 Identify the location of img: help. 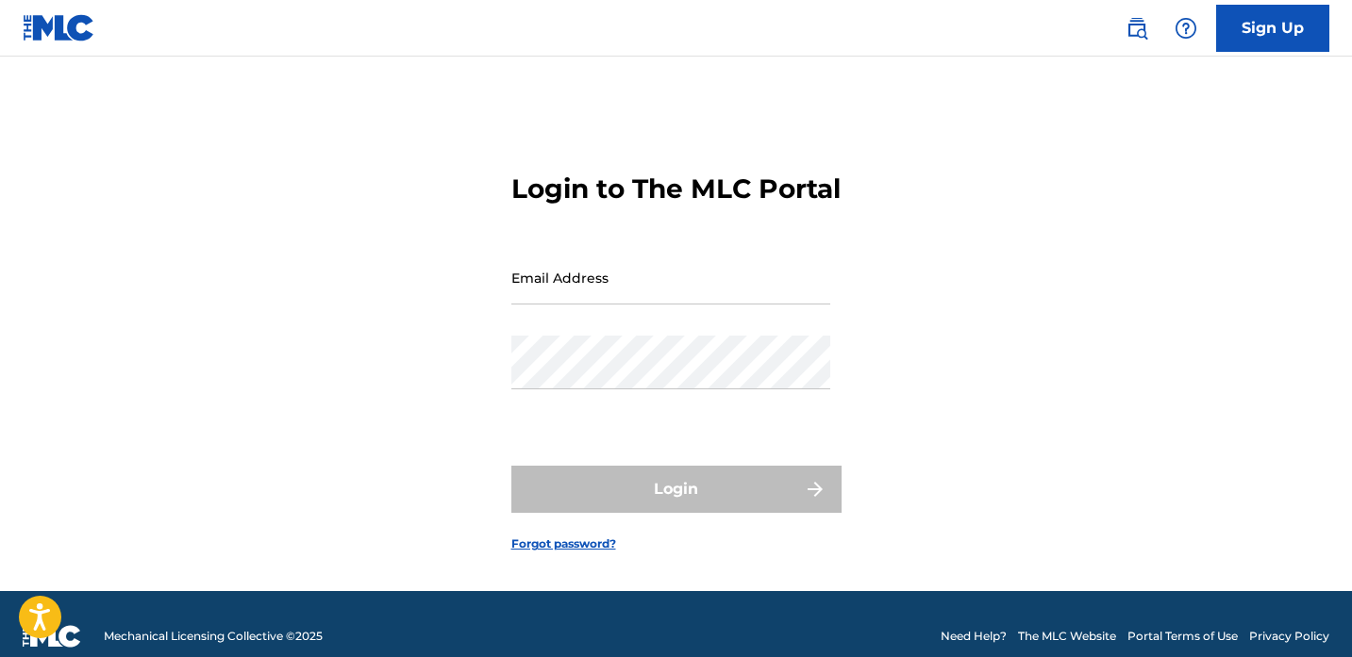
(1186, 28).